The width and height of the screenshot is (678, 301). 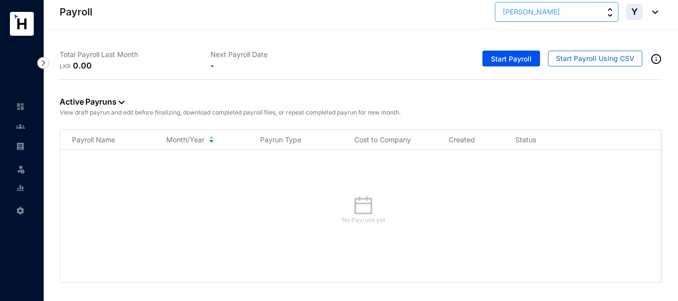 What do you see at coordinates (470, 140) in the screenshot?
I see `th: Created` at bounding box center [470, 140].